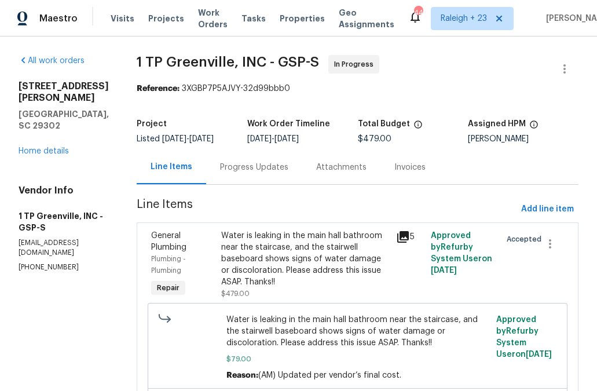  Describe the element at coordinates (463, 19) in the screenshot. I see `span: Raleigh + 23` at that location.